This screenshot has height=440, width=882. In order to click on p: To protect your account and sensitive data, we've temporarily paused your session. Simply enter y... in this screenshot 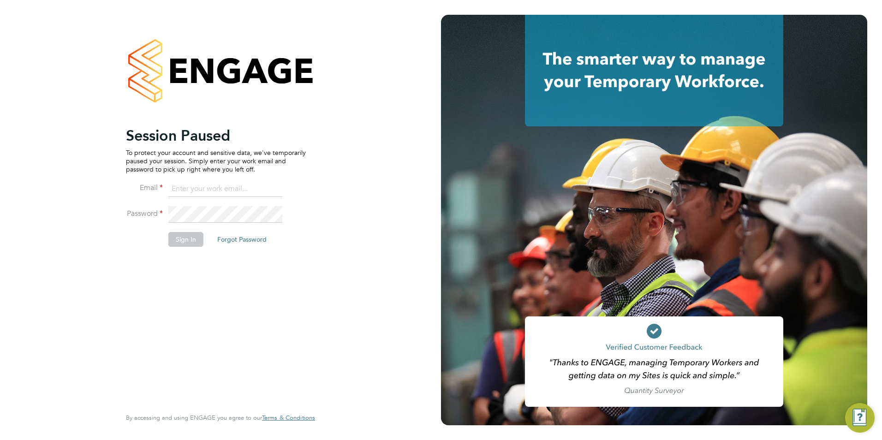, I will do `click(216, 161)`.